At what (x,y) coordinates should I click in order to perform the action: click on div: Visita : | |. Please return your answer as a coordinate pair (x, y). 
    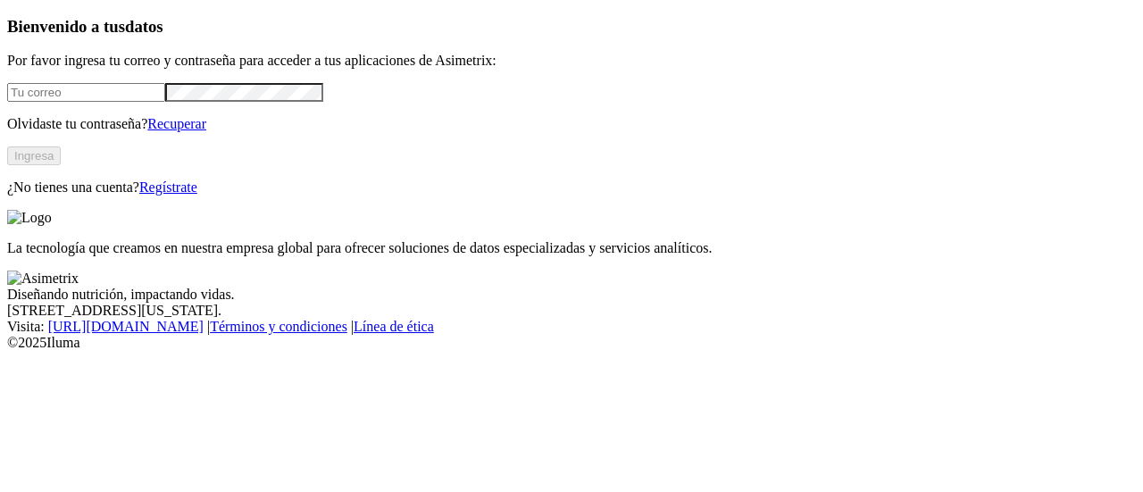
    Looking at the image, I should click on (571, 327).